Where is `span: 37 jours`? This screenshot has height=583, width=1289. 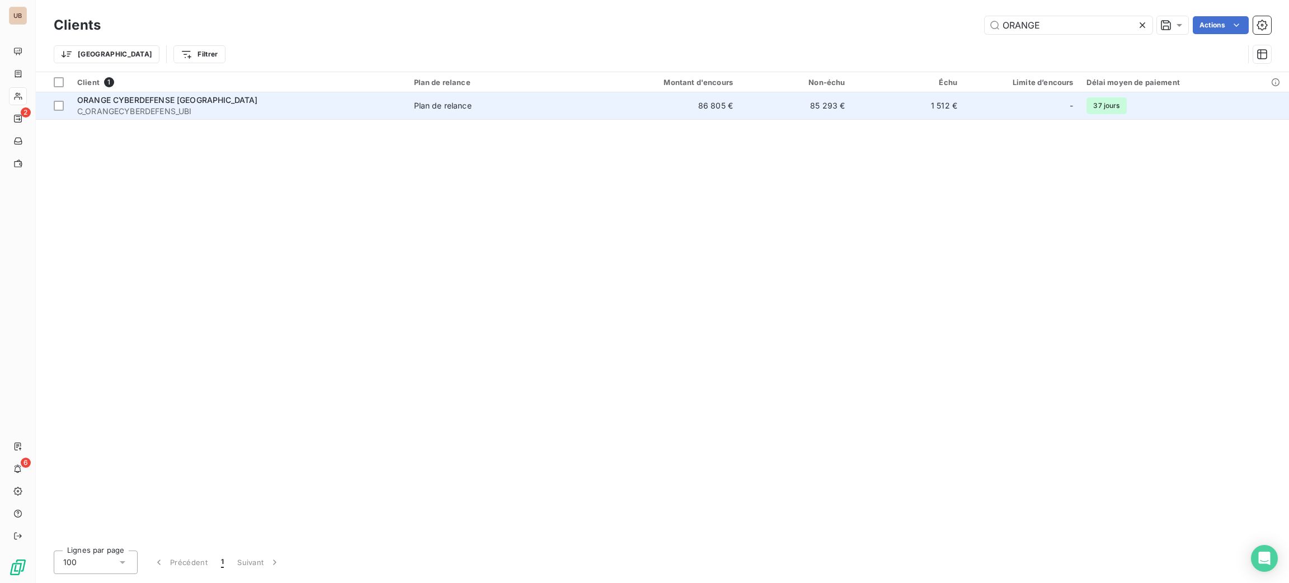 span: 37 jours is located at coordinates (1106, 106).